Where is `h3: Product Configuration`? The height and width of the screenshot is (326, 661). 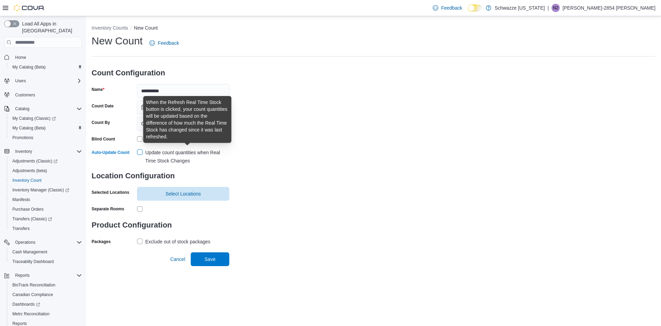 h3: Product Configuration is located at coordinates (160, 225).